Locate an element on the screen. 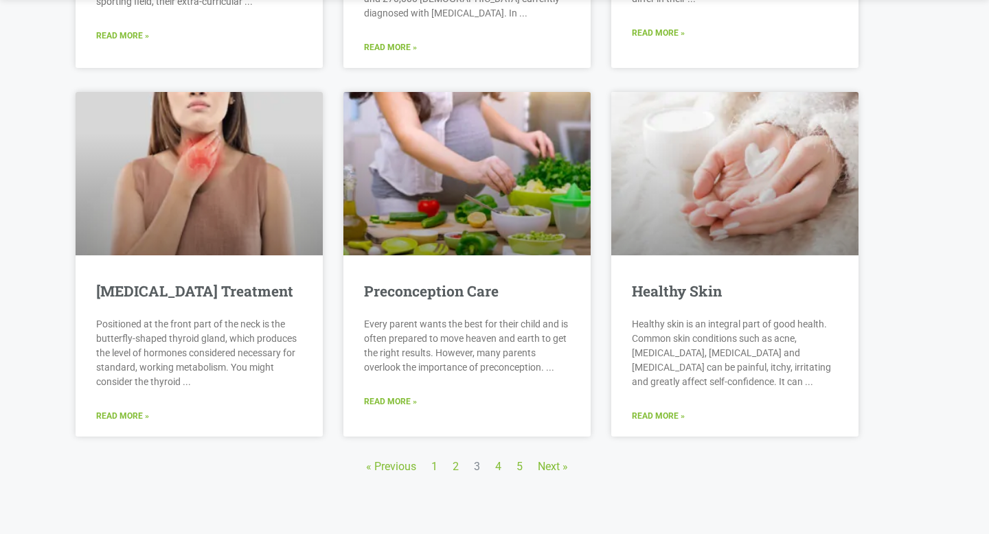 Image resolution: width=989 pixels, height=534 pixels. a: Next » is located at coordinates (553, 466).